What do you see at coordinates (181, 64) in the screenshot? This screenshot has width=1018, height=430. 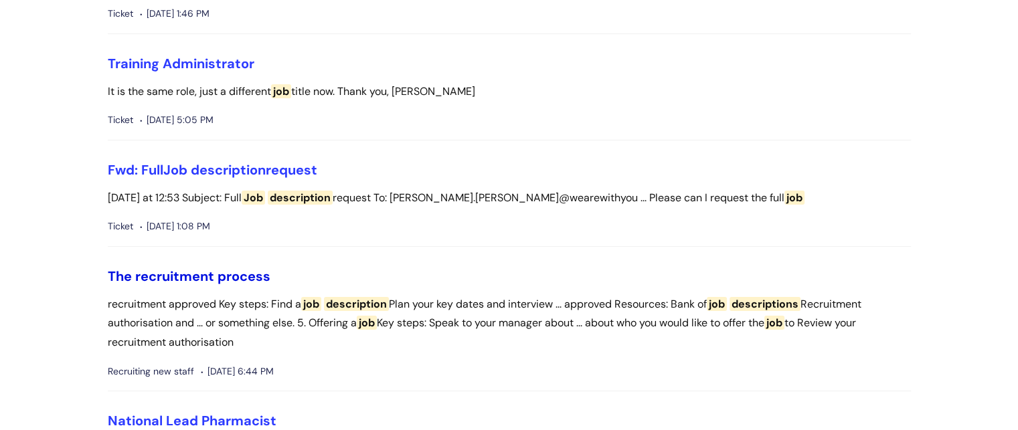 I see `a: Training Administrator` at bounding box center [181, 64].